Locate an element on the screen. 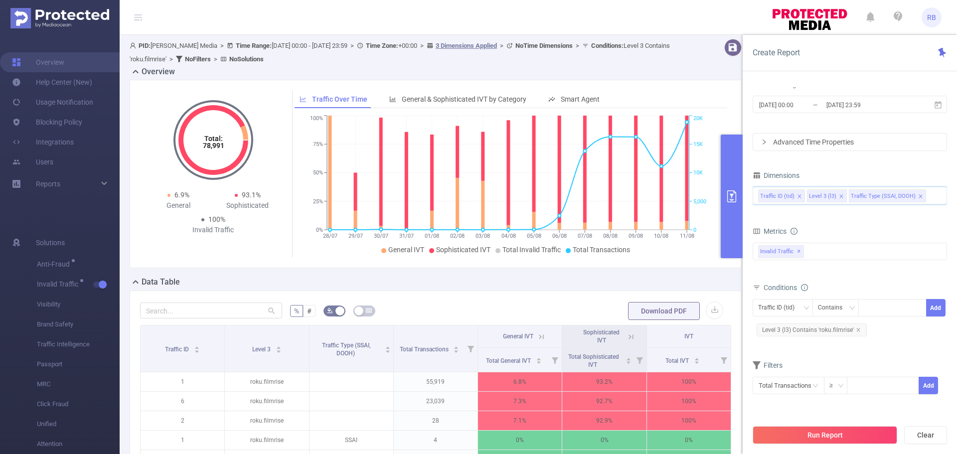  span: IVT is located at coordinates (689, 337).